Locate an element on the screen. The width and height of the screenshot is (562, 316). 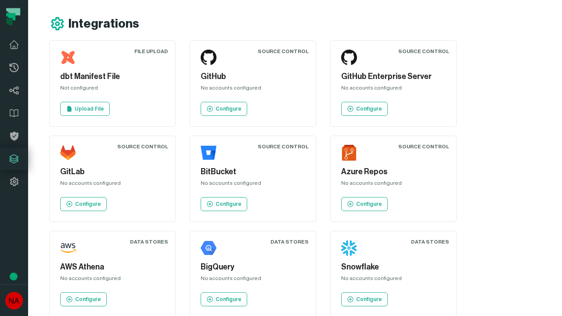
img: Snowflake is located at coordinates (349, 248).